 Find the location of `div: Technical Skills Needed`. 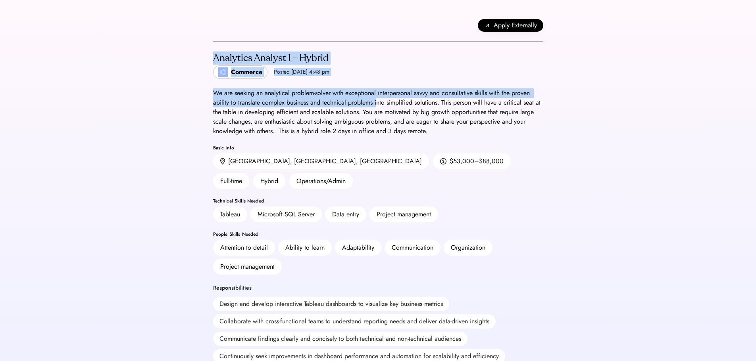

div: Technical Skills Needed is located at coordinates (378, 201).